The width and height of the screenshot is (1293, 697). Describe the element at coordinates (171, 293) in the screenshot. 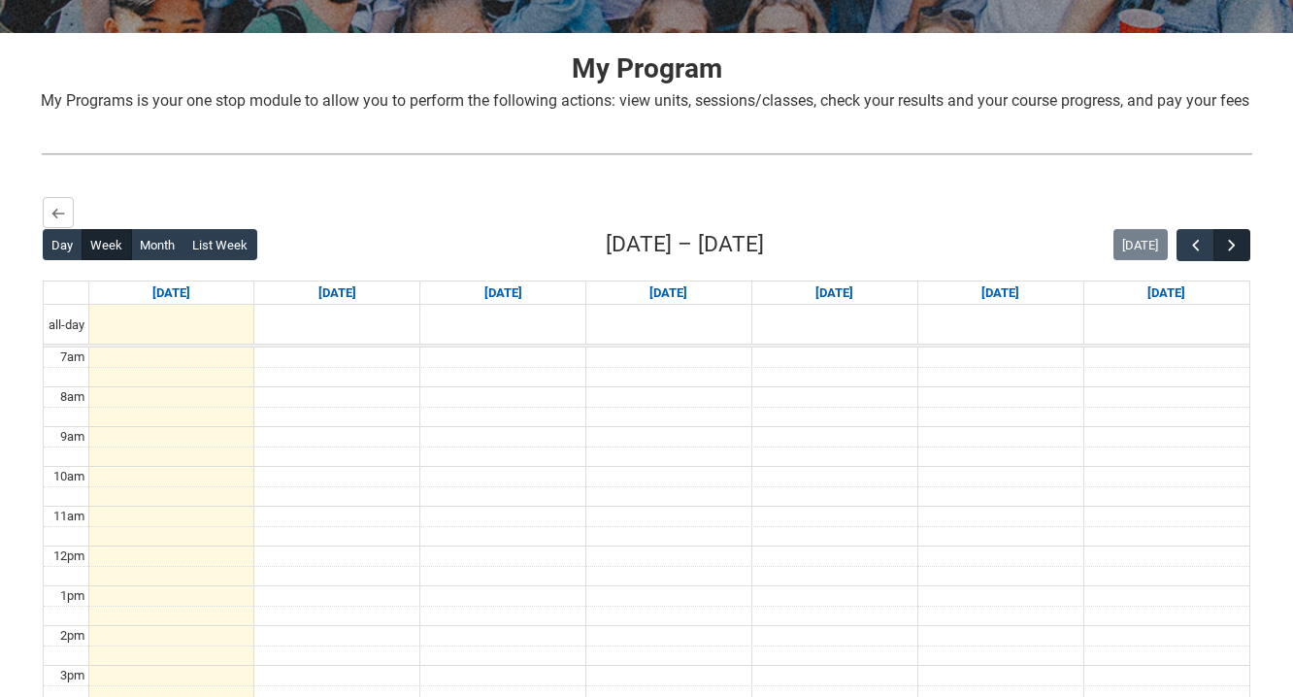

I see `a: Go to September 7, 2025` at that location.